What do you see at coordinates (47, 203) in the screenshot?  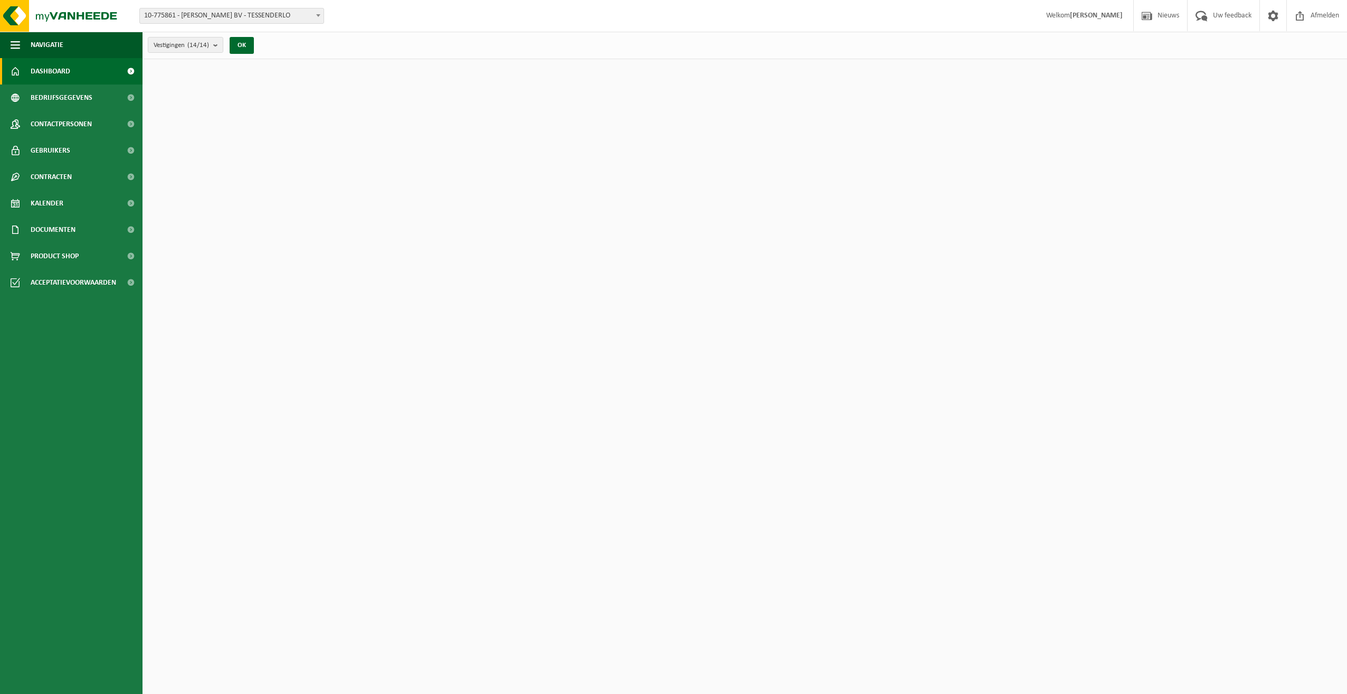 I see `span: Kalender` at bounding box center [47, 203].